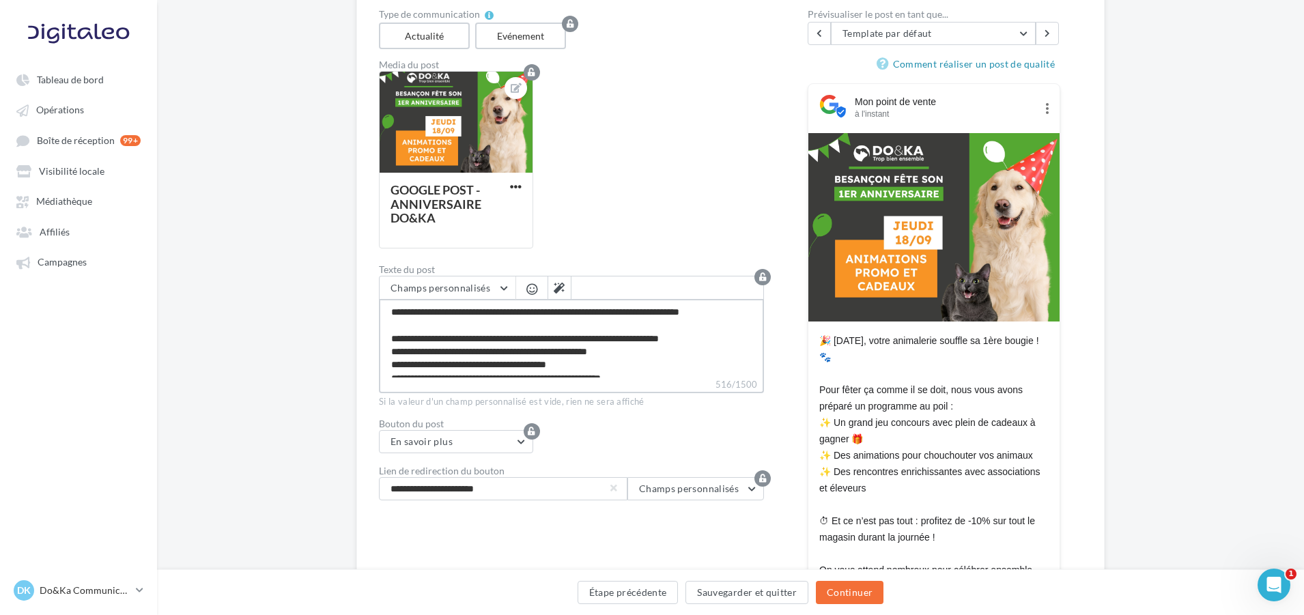  What do you see at coordinates (849, 593) in the screenshot?
I see `button: Continuer` at bounding box center [849, 593].